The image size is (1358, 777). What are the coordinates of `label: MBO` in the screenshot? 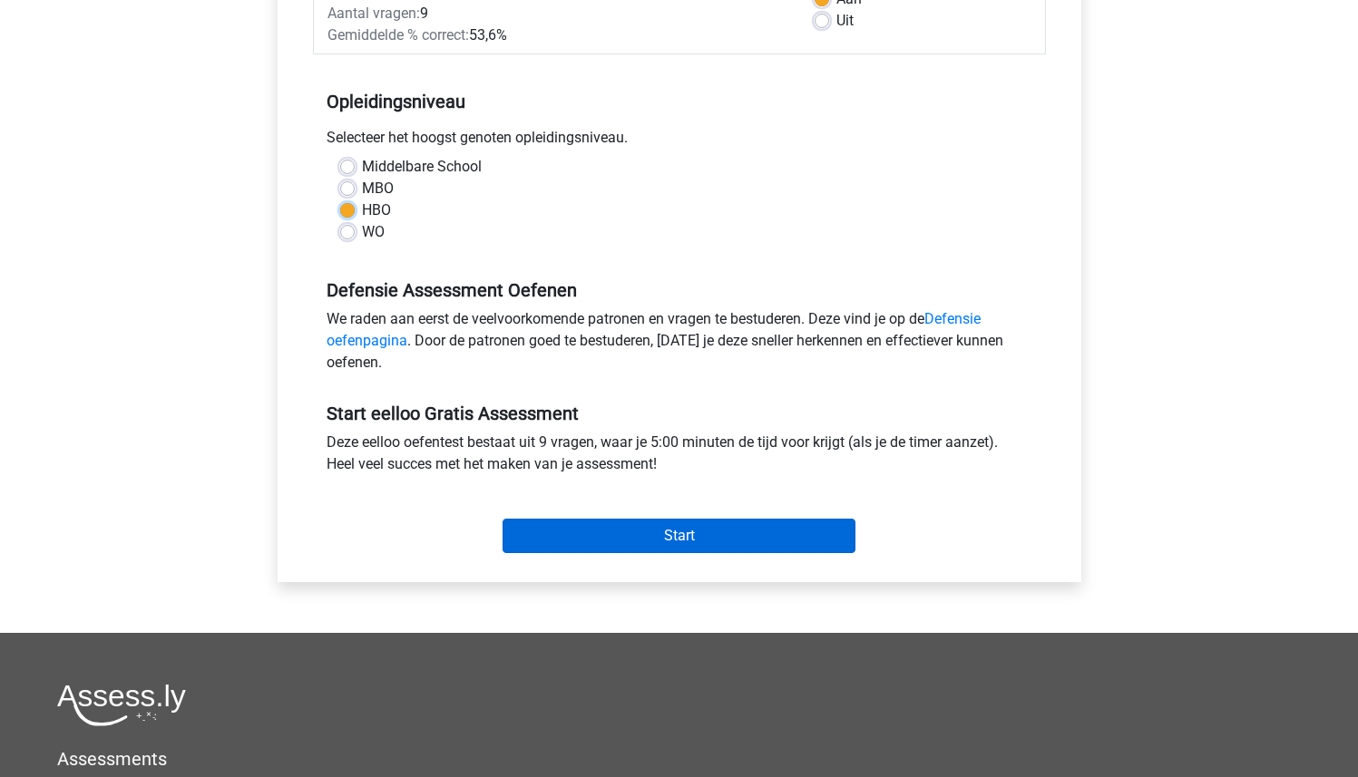 It's located at (377, 189).